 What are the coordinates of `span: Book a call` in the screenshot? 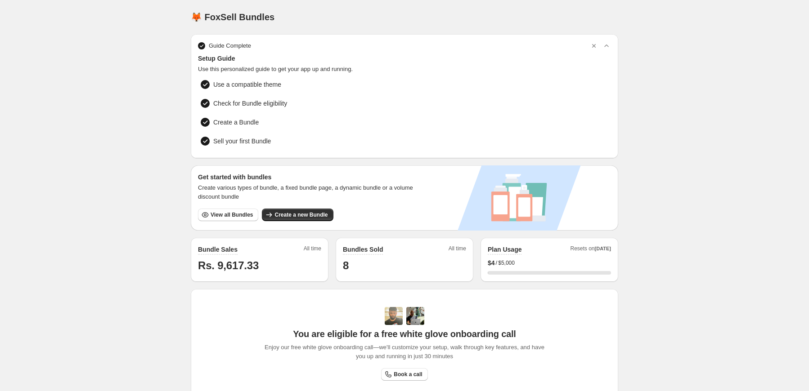 It's located at (408, 375).